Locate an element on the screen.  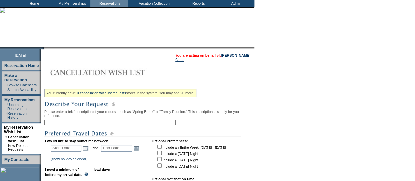
td: and is located at coordinates (95, 148).